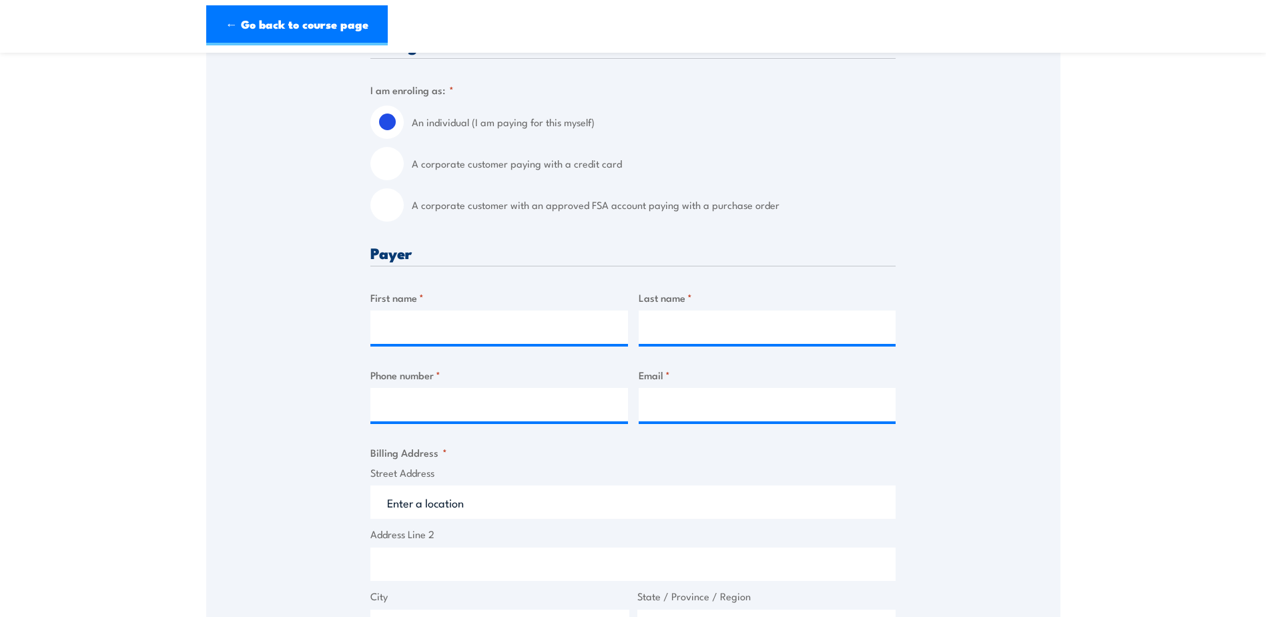 The image size is (1266, 617). I want to click on h3: Billing details, so click(633, 45).